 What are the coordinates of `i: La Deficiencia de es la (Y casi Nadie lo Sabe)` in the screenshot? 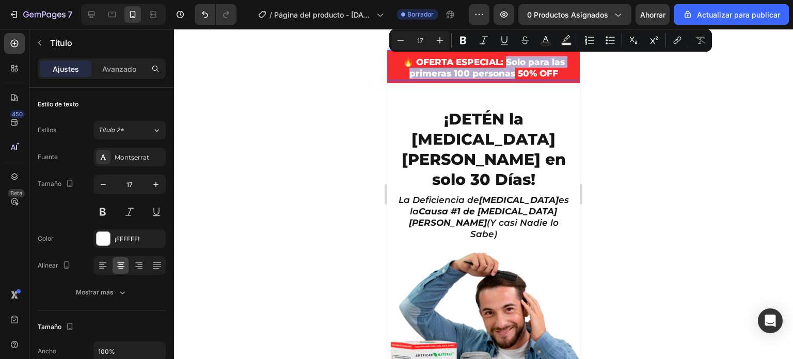 It's located at (97, 188).